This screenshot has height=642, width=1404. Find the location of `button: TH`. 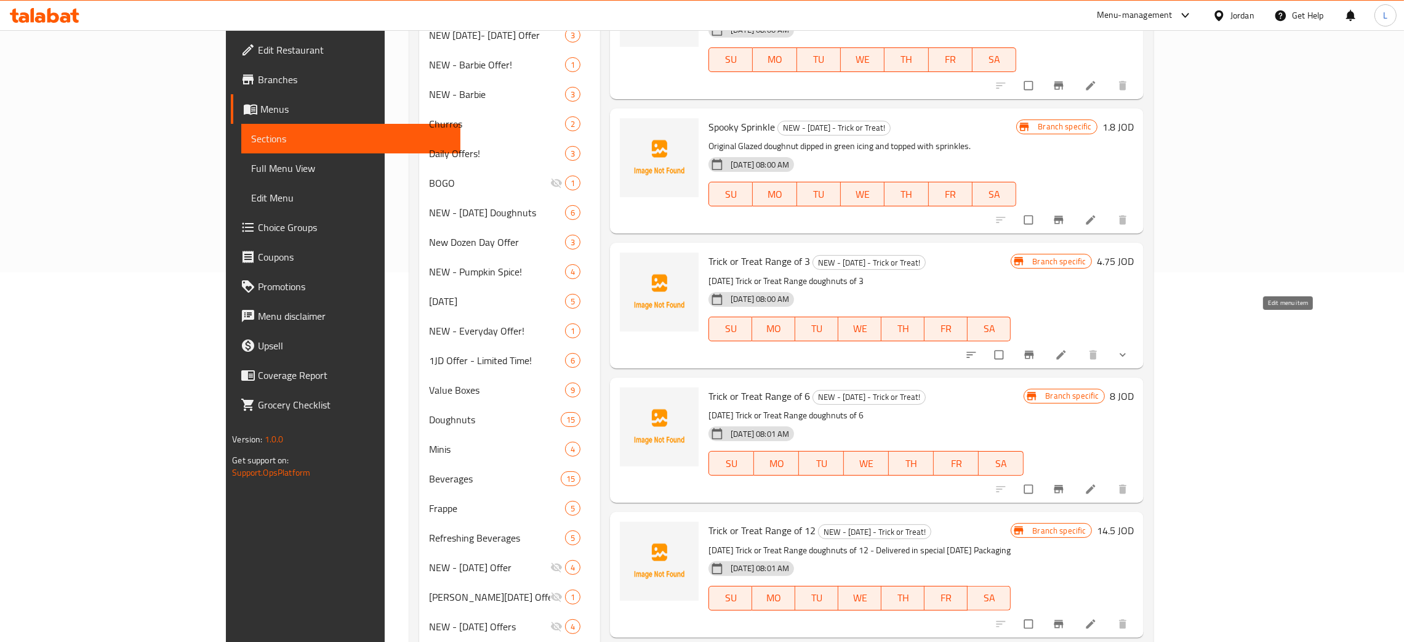

button: TH is located at coordinates (906, 194).